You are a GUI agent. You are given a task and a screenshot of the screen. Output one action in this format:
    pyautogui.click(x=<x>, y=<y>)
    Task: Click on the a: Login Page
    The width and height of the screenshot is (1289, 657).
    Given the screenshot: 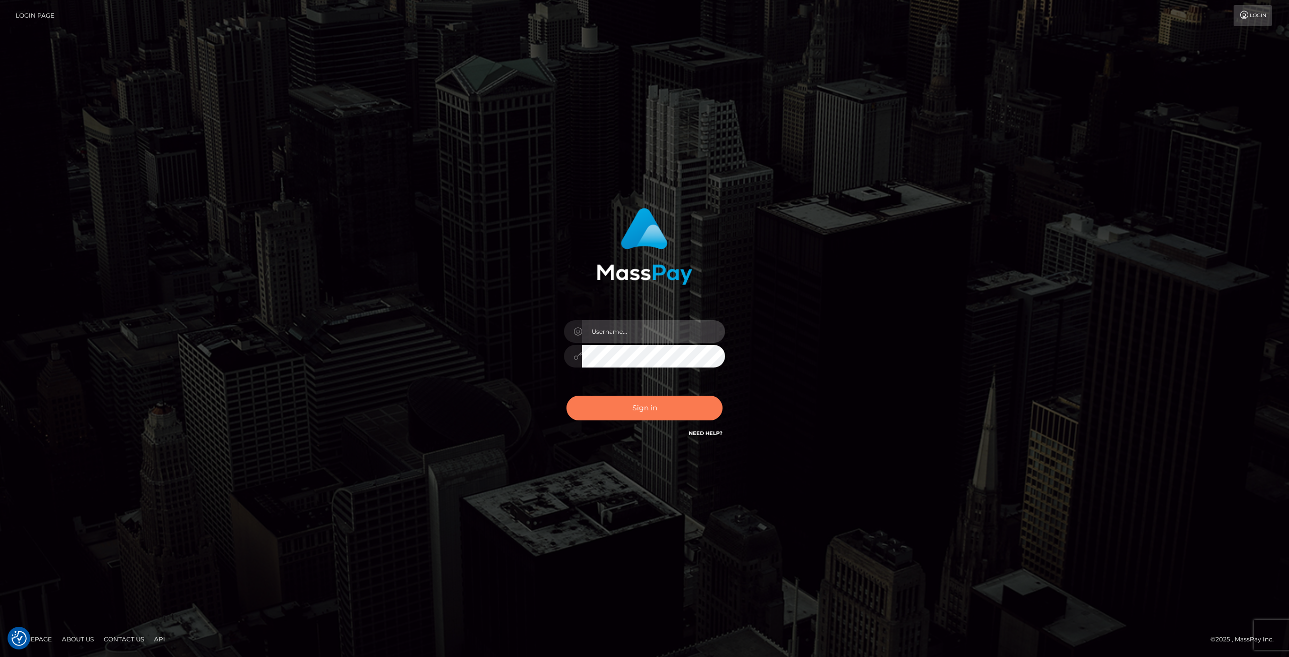 What is the action you would take?
    pyautogui.click(x=35, y=16)
    